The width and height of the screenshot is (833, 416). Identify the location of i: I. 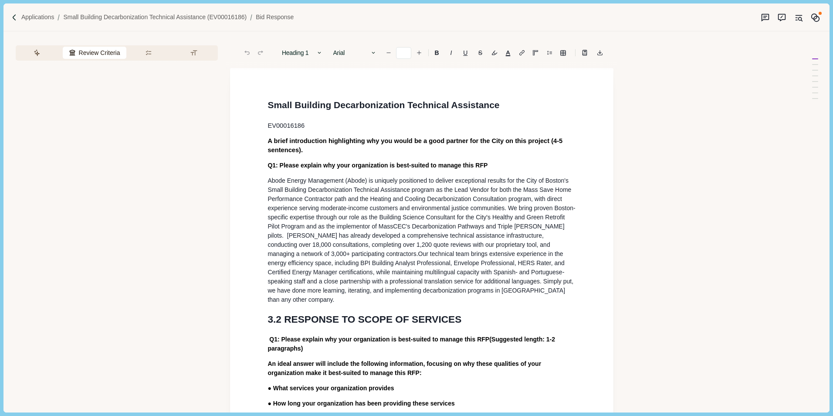
(452, 53).